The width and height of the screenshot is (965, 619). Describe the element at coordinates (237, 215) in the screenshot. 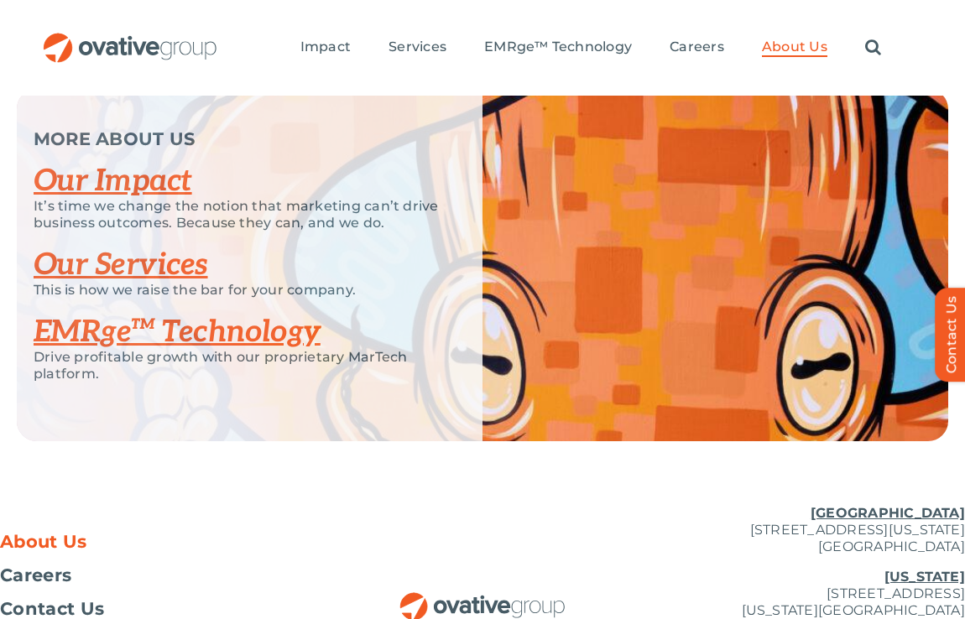

I see `p: It’s time we change the notion that marketing can’t drive business outcomes. Because they can, an...` at that location.